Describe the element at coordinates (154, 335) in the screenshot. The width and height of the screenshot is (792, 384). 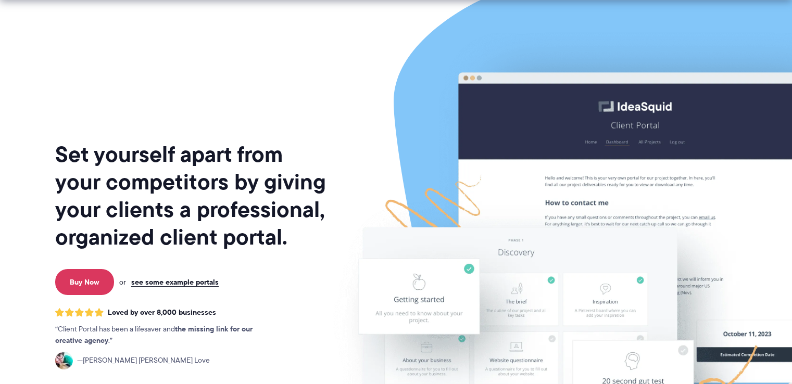
I see `strong: the missing link for our creative agency` at that location.